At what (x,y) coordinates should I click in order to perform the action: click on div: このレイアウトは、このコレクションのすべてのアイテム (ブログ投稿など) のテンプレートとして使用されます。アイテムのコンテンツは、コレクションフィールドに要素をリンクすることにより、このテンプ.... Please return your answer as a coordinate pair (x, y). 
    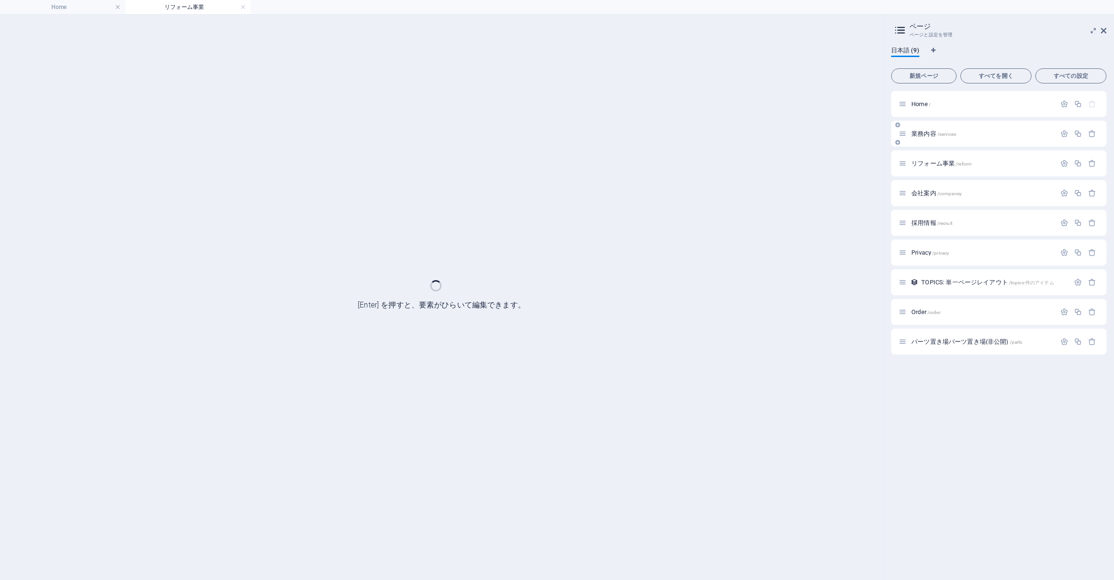
    Looking at the image, I should click on (914, 282).